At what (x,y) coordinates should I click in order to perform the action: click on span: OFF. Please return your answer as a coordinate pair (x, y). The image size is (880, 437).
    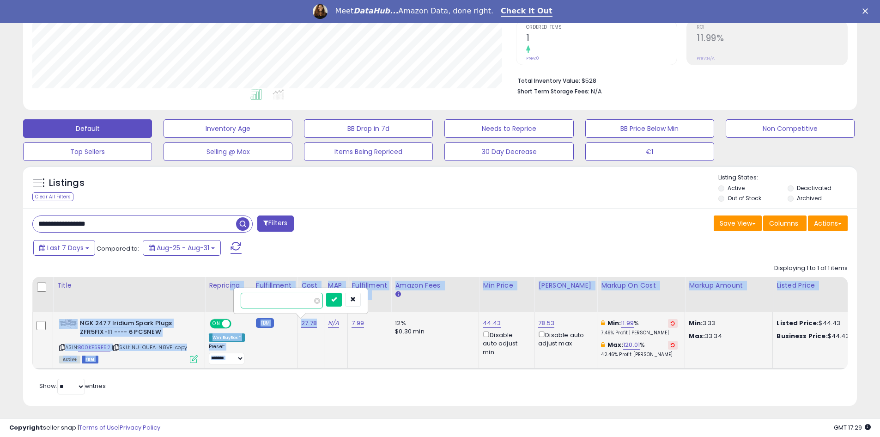
    Looking at the image, I should click on (237, 323).